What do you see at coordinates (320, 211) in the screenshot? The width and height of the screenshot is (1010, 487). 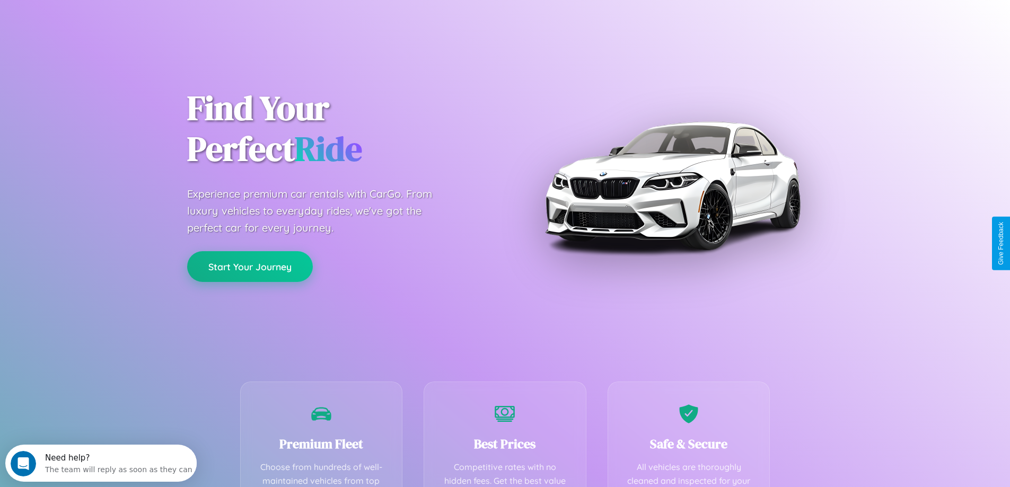 I see `p: Experience premium car rentals with CarGo. From luxury vehicles to everyday rides, we've got the ...` at bounding box center [320, 211].